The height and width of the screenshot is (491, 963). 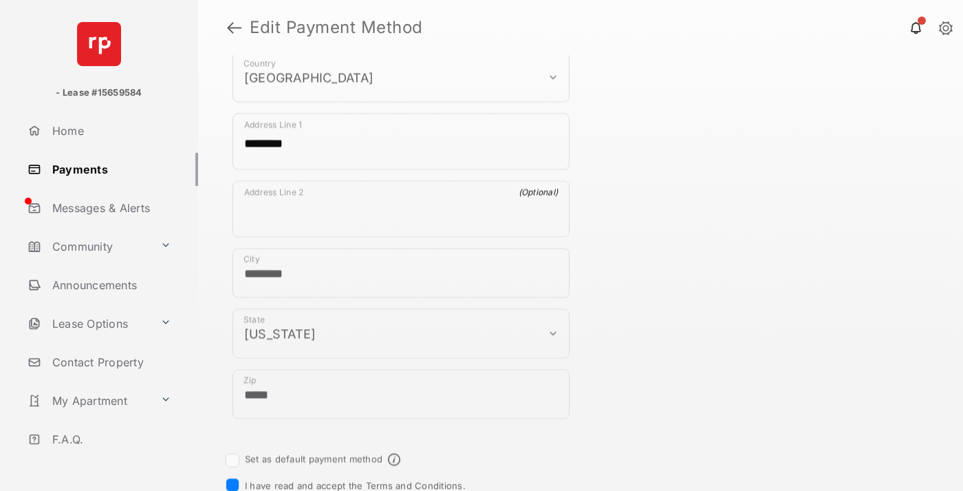 What do you see at coordinates (110, 285) in the screenshot?
I see `a: Announcements` at bounding box center [110, 285].